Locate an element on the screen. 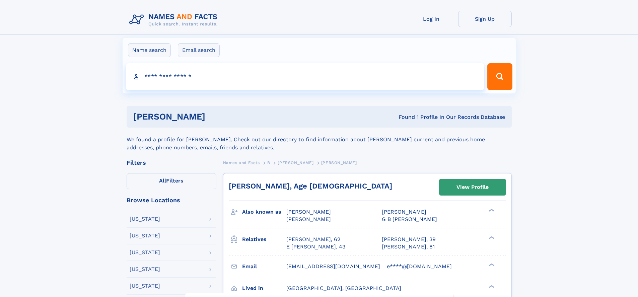 This screenshot has width=638, height=297. h3: Email is located at coordinates (264, 267).